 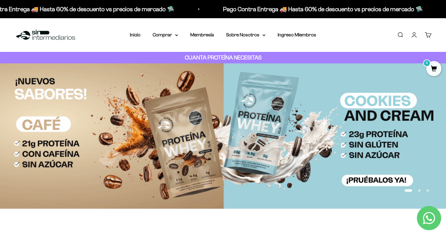 What do you see at coordinates (246, 35) in the screenshot?
I see `summary: Sobre Nosotros` at bounding box center [246, 35].